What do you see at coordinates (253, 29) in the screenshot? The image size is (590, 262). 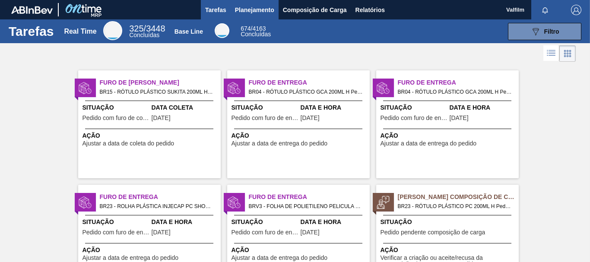 I see `span: / 4163` at bounding box center [253, 29].